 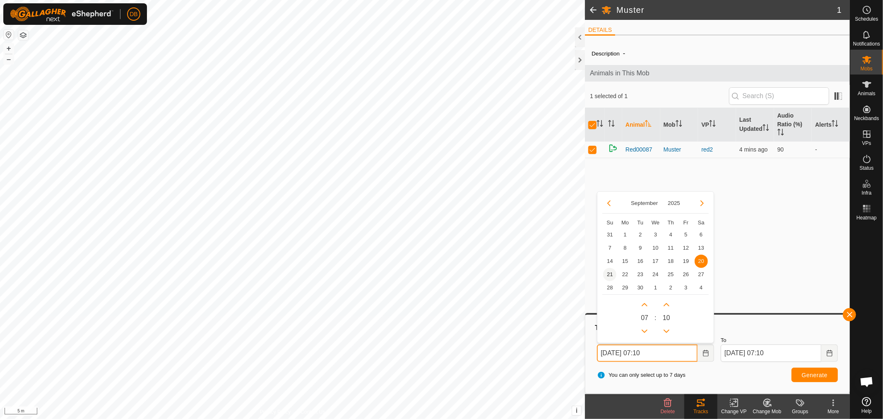 I want to click on span: 30, so click(x=641, y=288).